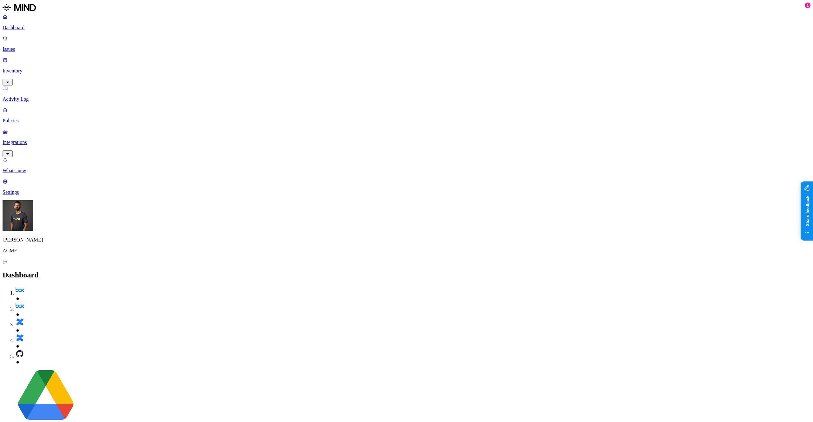 The height and width of the screenshot is (422, 813). Describe the element at coordinates (406, 22) in the screenshot. I see `a: Dashboard` at that location.